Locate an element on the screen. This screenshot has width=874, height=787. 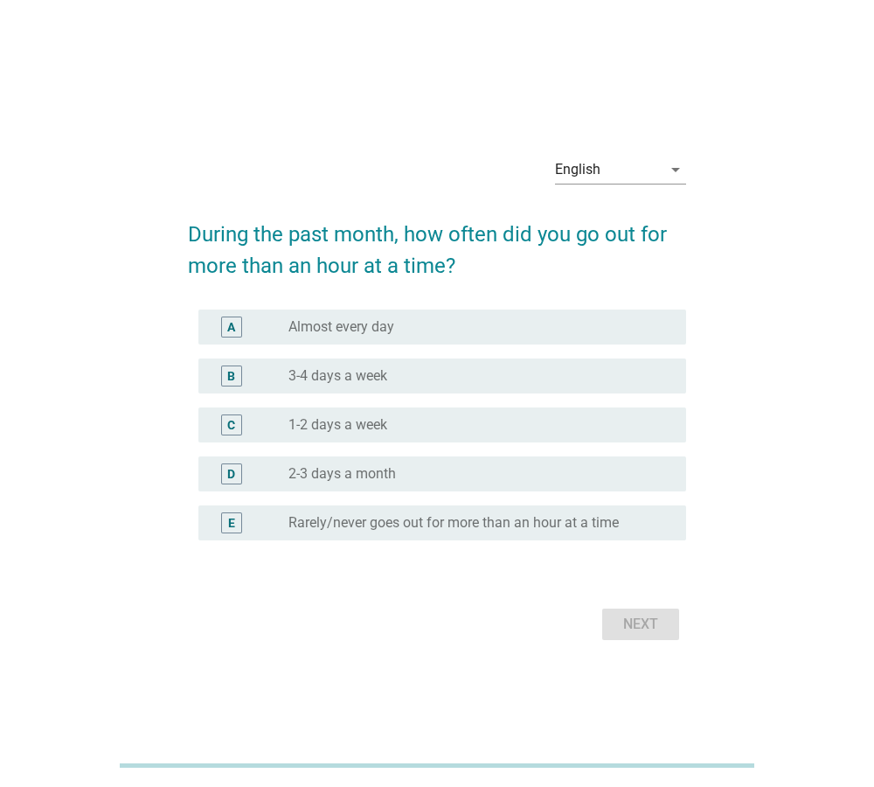
div: E is located at coordinates (232, 523).